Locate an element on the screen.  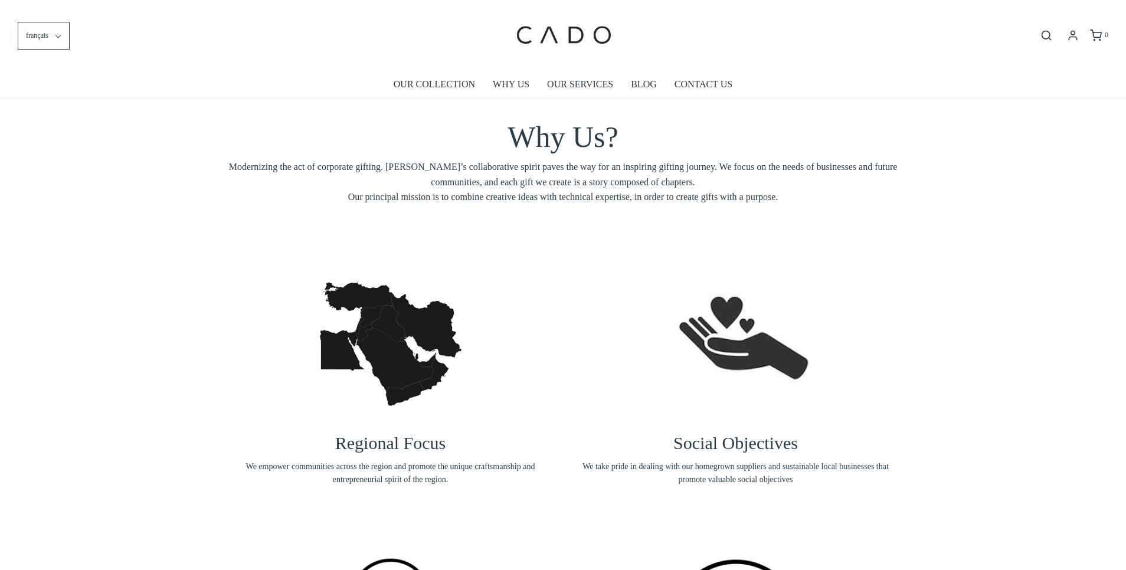
a: OUR SERVICES is located at coordinates (580, 84).